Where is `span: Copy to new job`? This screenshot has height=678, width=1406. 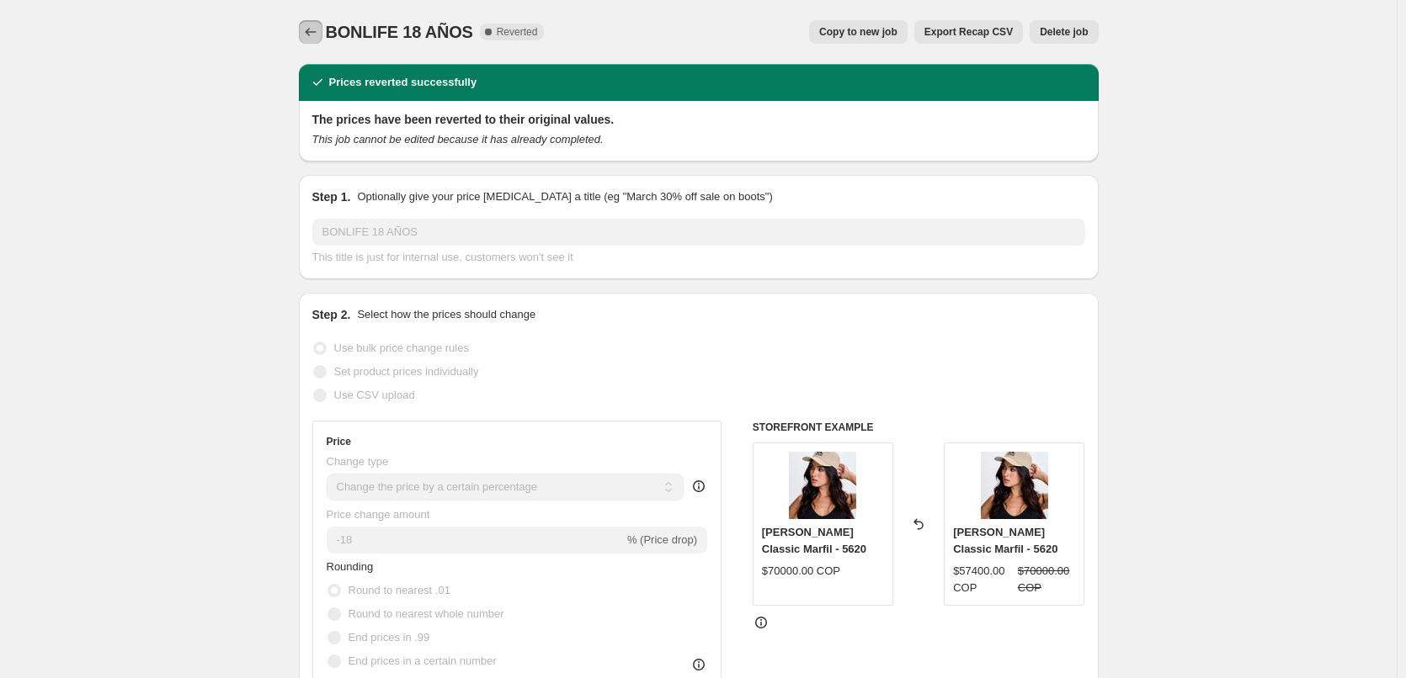
span: Copy to new job is located at coordinates (858, 32).